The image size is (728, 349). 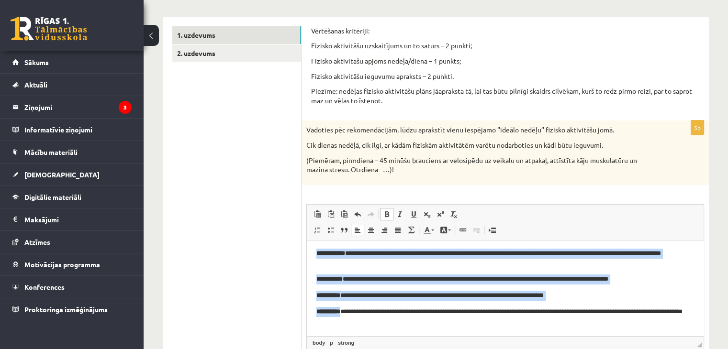 I want to click on a: Centrēti, so click(x=371, y=230).